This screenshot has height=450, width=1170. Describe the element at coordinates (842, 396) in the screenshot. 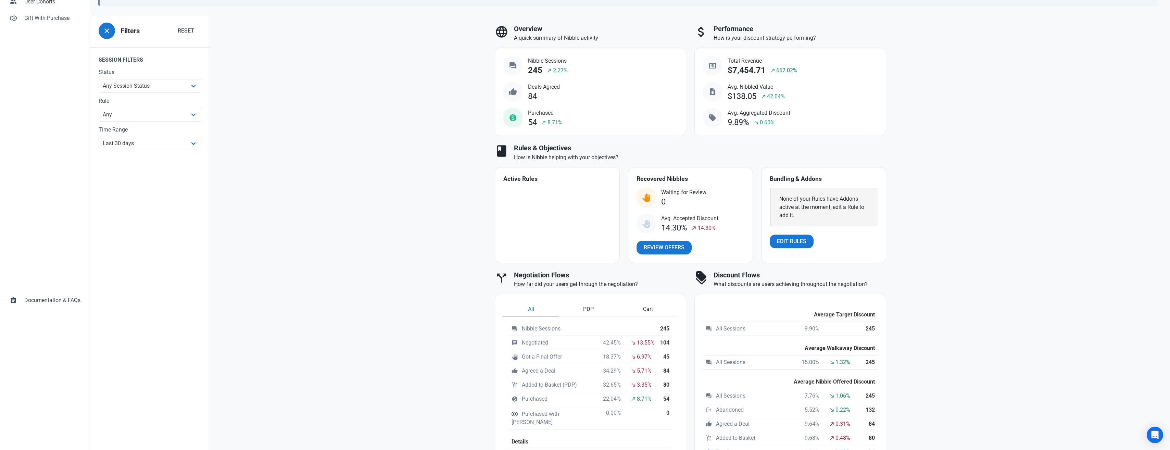

I see `span: 1.06%` at that location.